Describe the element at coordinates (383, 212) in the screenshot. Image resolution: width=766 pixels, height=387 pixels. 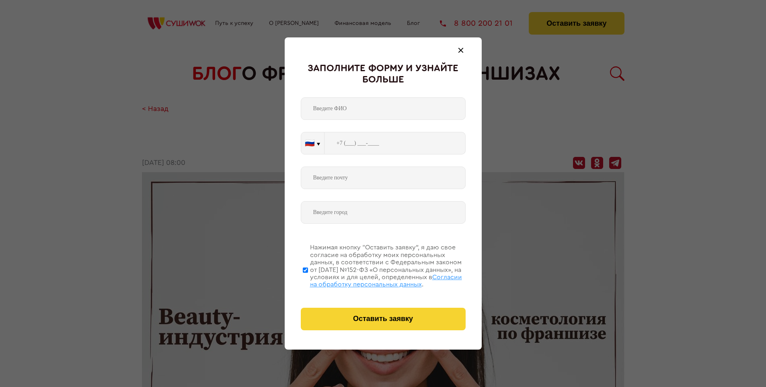
I see `input: Введите город` at that location.